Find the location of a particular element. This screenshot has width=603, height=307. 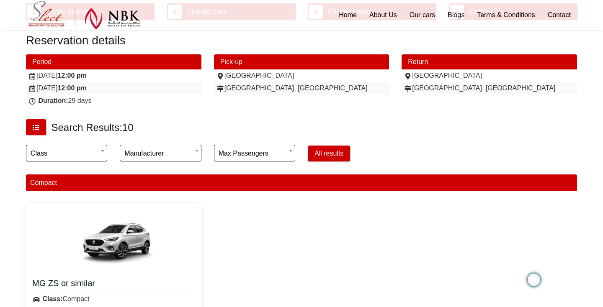

img: Select Rent a Car is located at coordinates (84, 15).